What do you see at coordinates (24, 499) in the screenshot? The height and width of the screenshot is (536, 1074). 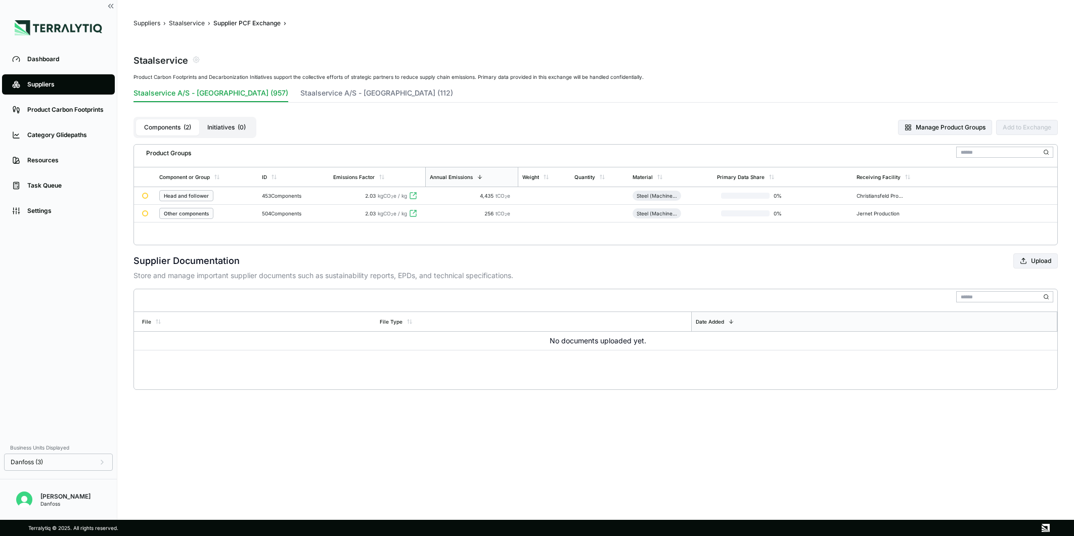 I see `button: Open user button` at bounding box center [24, 499].